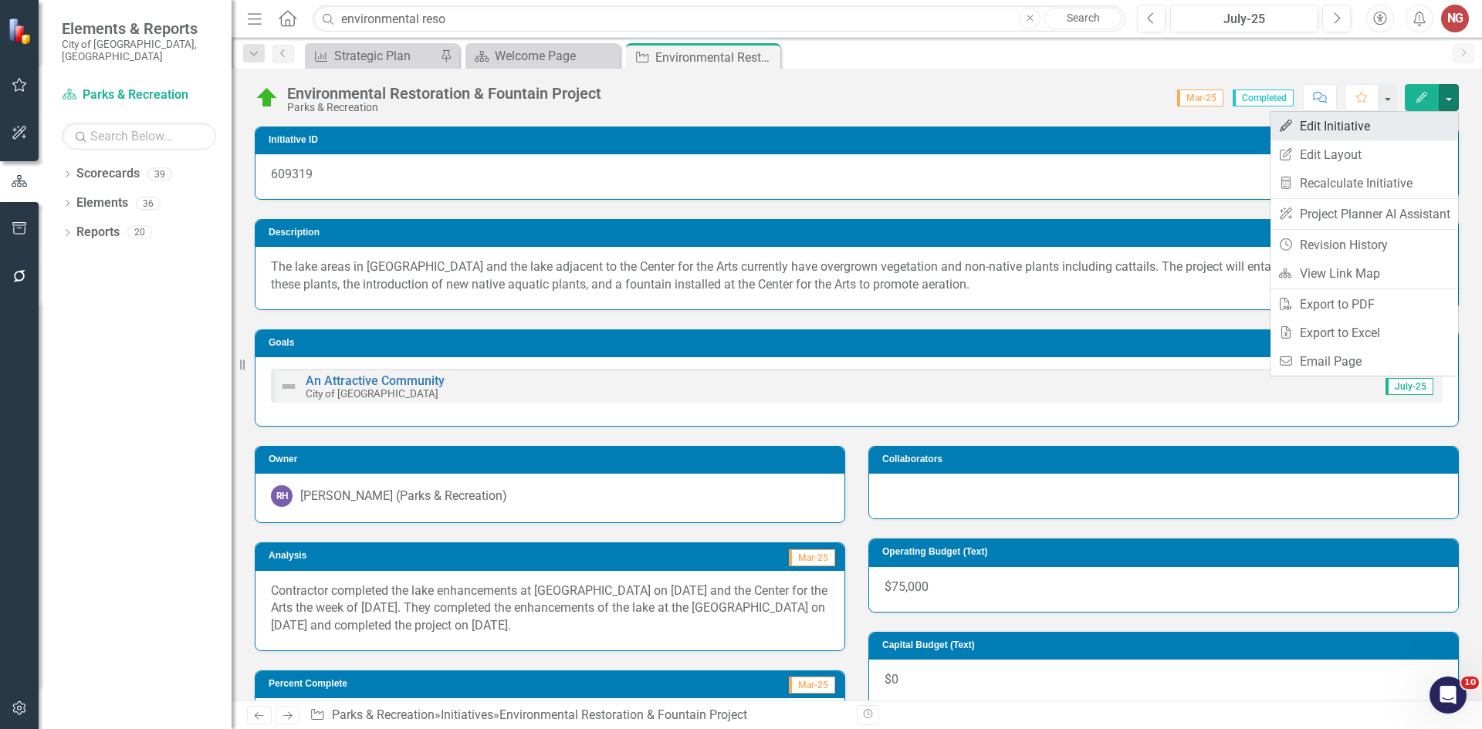  Describe the element at coordinates (108, 174) in the screenshot. I see `a: Scorecards` at that location.